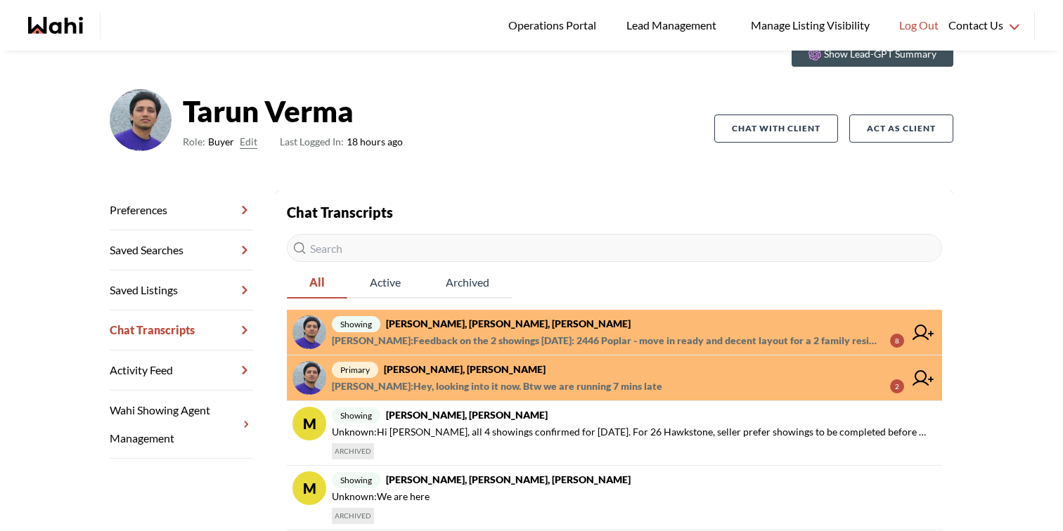 The height and width of the screenshot is (531, 1063). I want to click on strong: Tarun Verma, so click(292, 111).